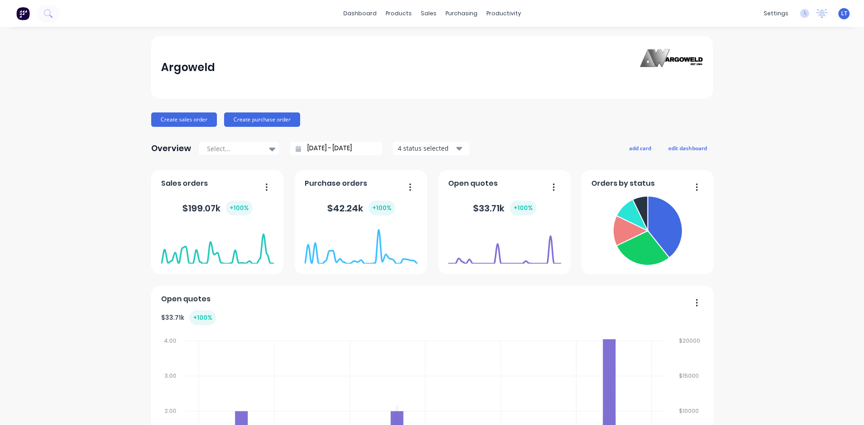 Image resolution: width=864 pixels, height=425 pixels. Describe the element at coordinates (461, 14) in the screenshot. I see `div: purchasing` at that location.